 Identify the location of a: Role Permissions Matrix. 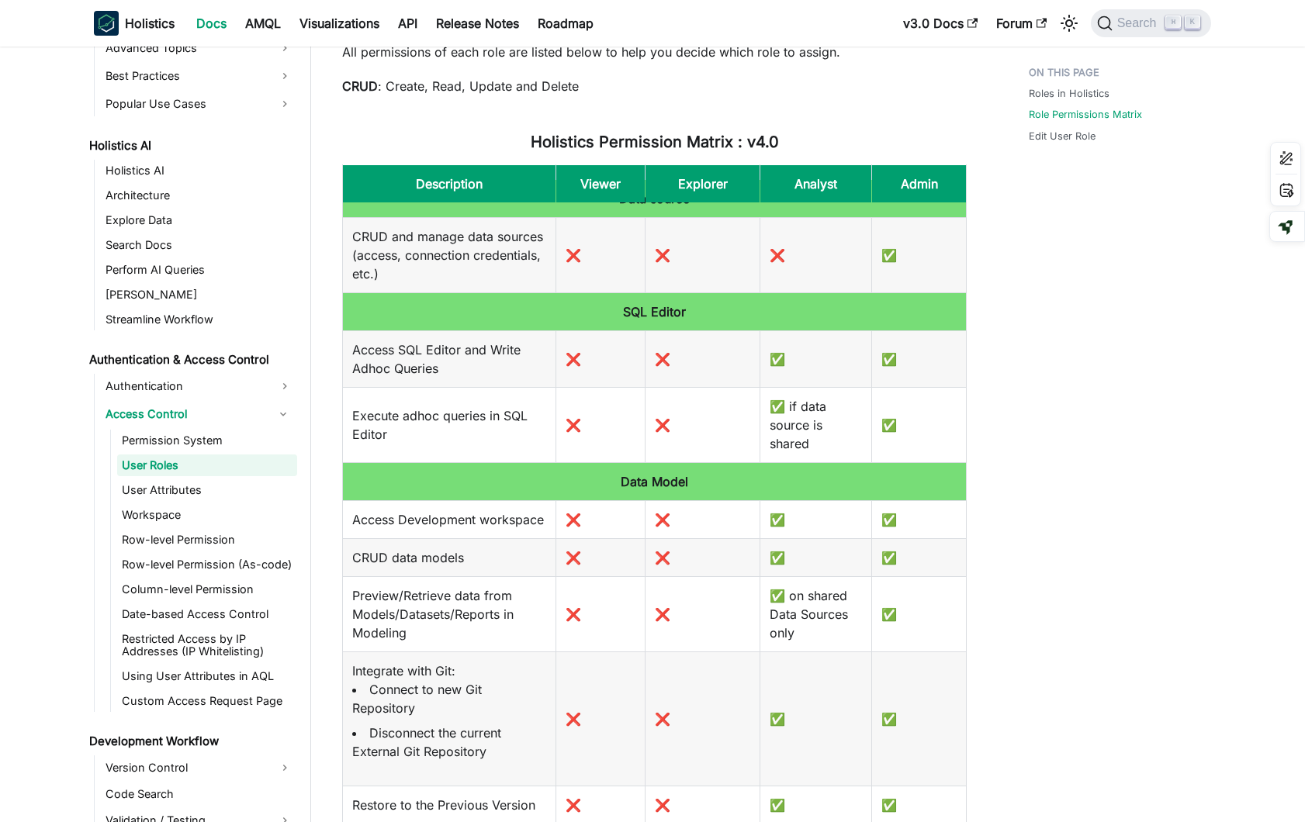
(1085, 114).